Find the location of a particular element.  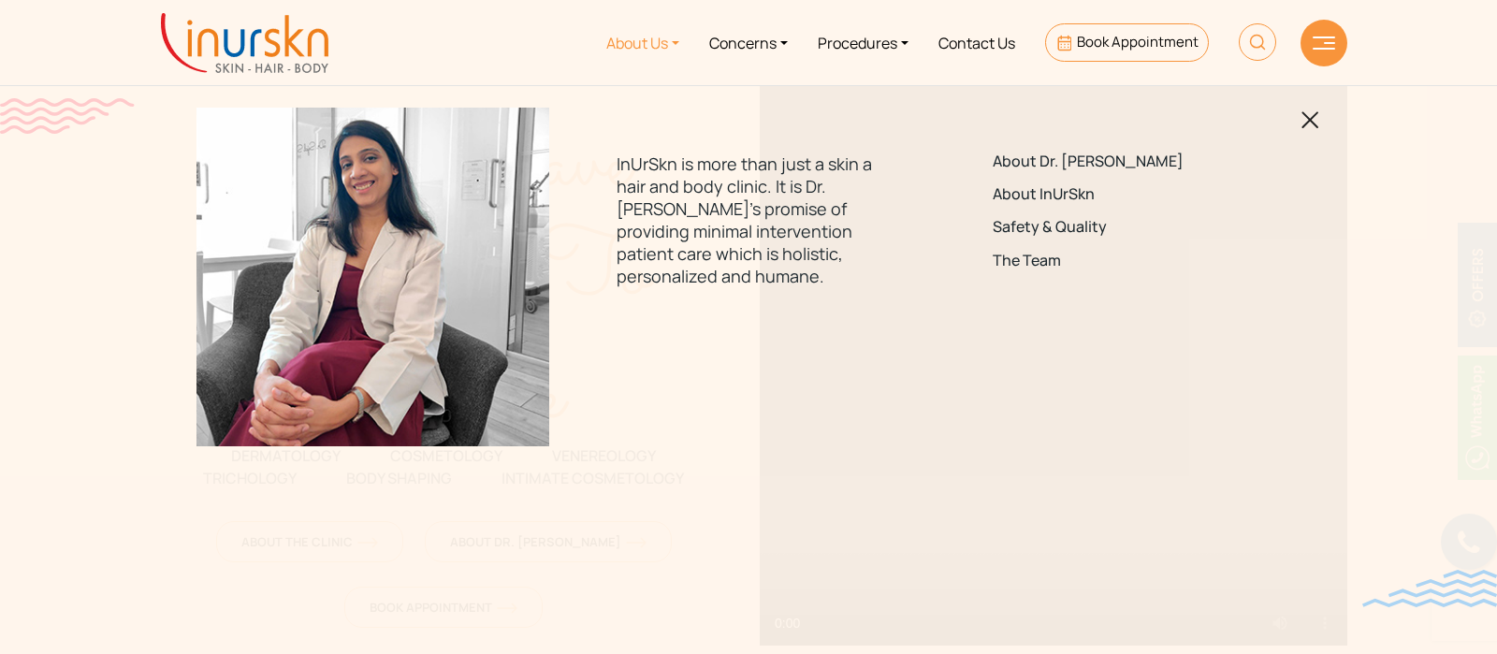

a: Book Appointment is located at coordinates (1126, 42).